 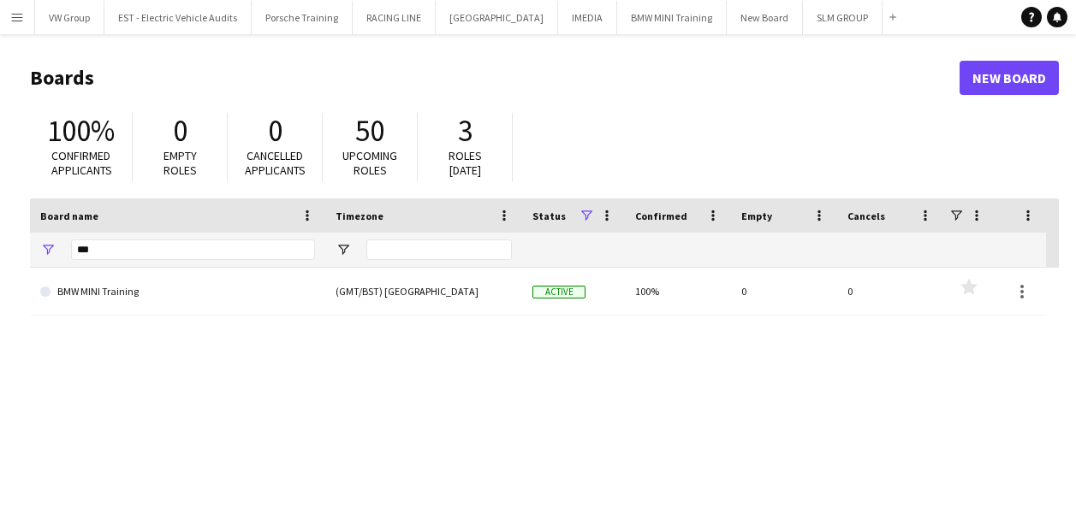 What do you see at coordinates (1009, 78) in the screenshot?
I see `a: New Board` at bounding box center [1009, 78].